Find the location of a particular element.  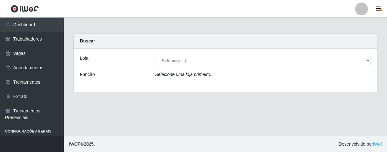

span: IWOF is located at coordinates (75, 144).